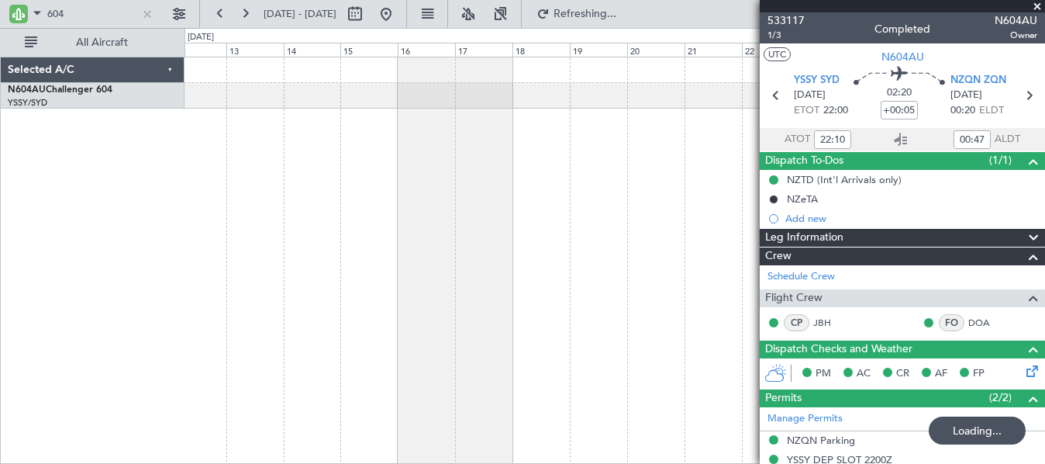 The height and width of the screenshot is (464, 1045). I want to click on span: 02:20, so click(899, 93).